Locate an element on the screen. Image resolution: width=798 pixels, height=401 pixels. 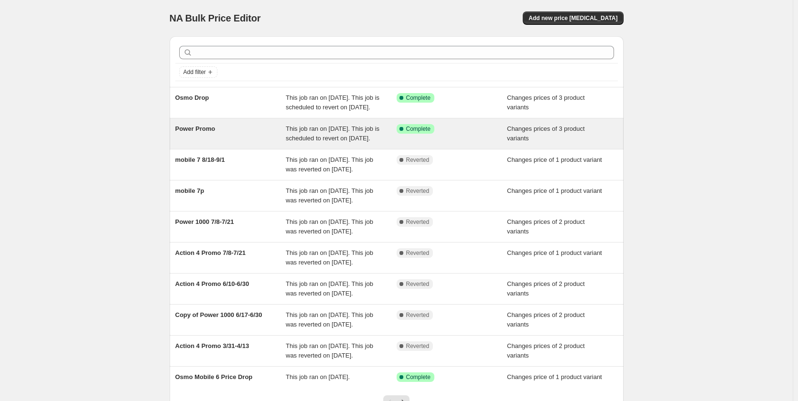
span: Action 4 Promo 6/10-6/30 is located at coordinates (212, 284).